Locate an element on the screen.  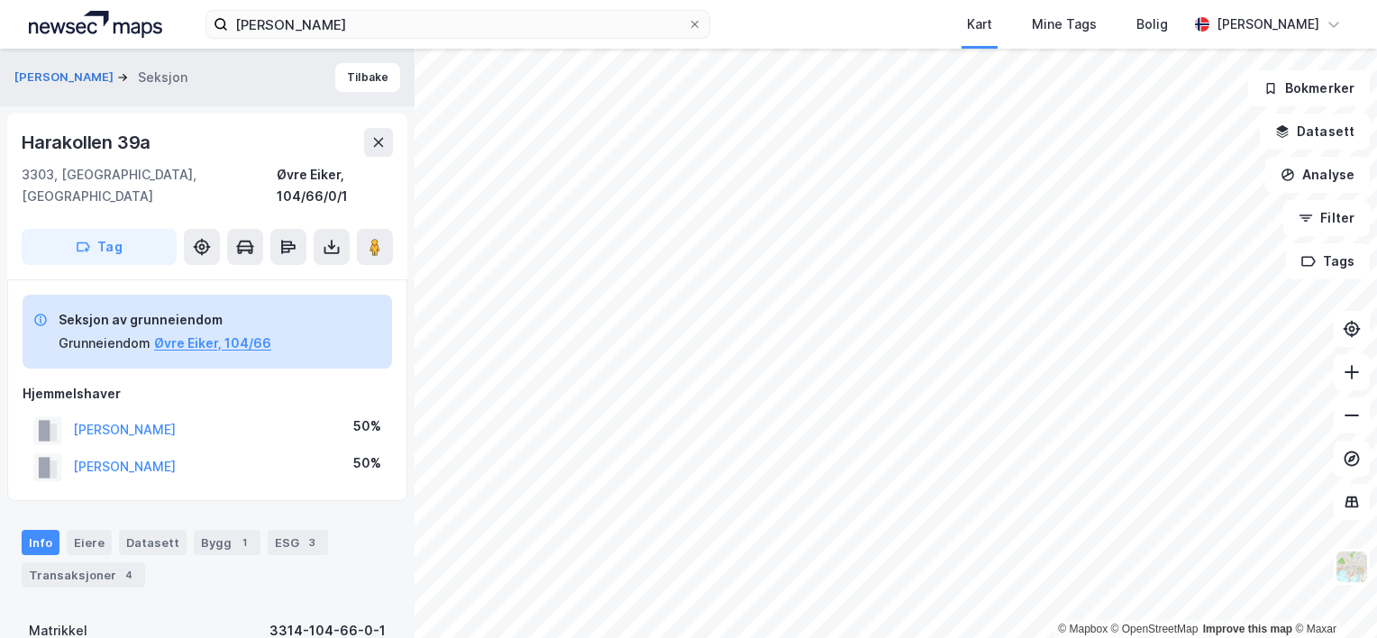
div: Datasett is located at coordinates (152, 543).